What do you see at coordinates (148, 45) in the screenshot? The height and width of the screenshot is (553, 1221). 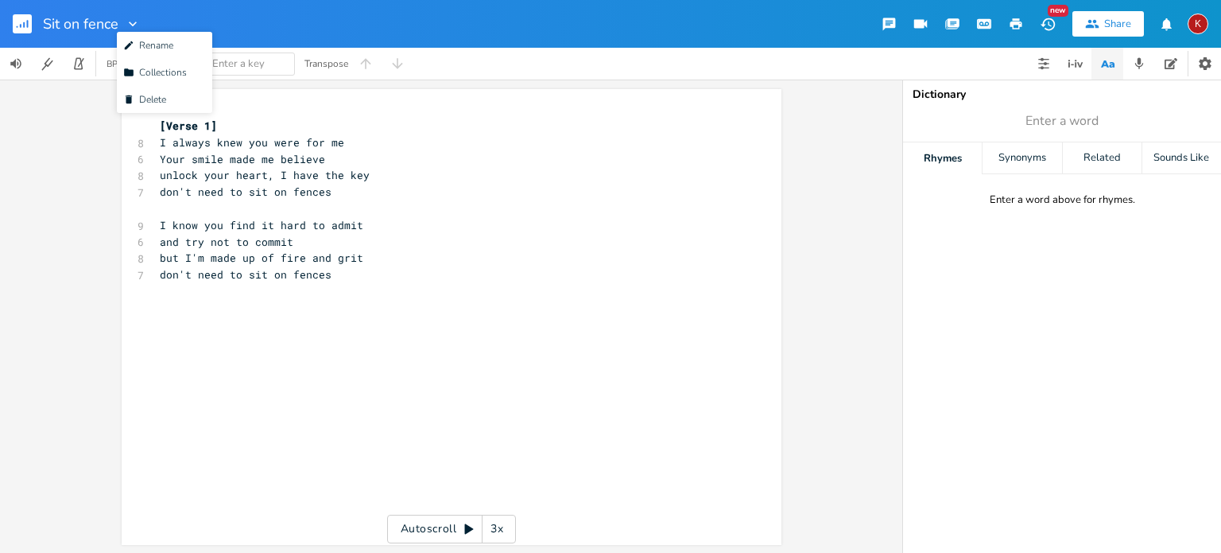 I see `span: Rename` at bounding box center [148, 45].